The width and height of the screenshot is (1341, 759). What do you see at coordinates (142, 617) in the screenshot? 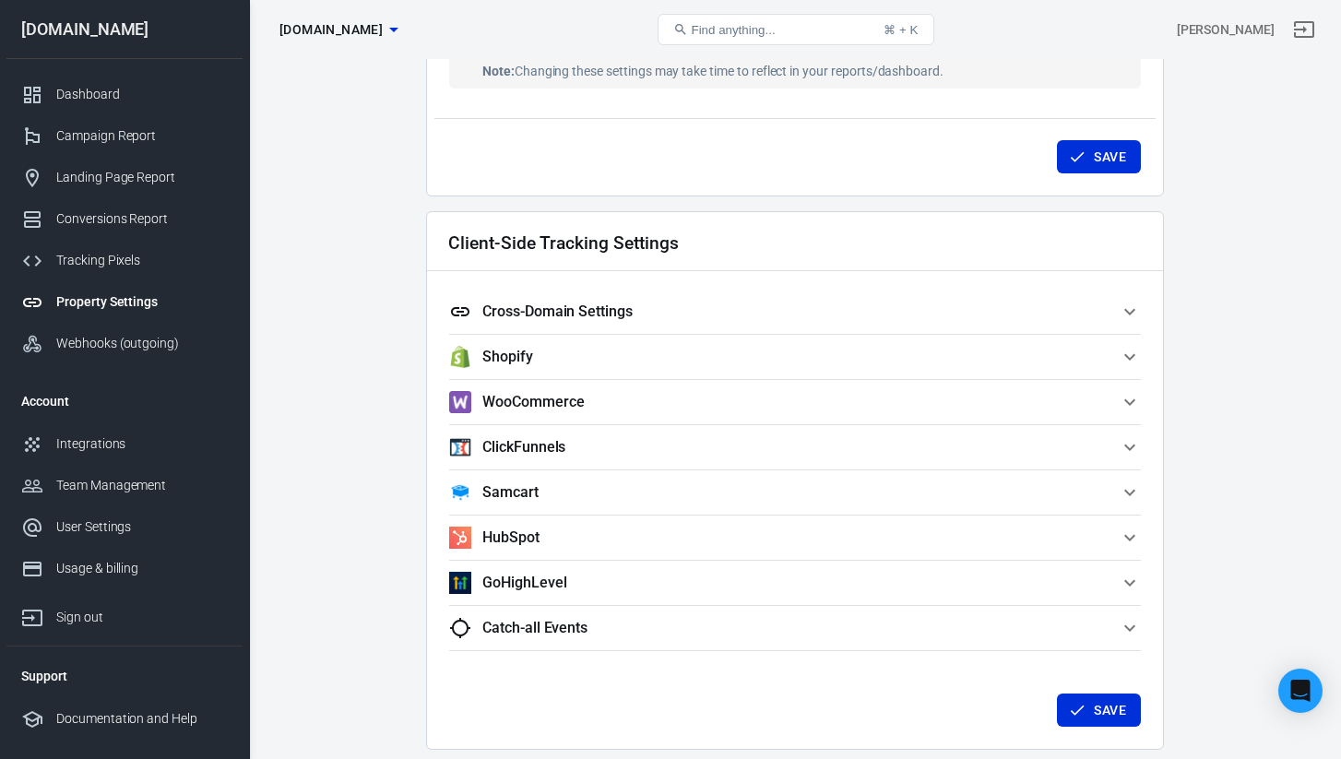
I see `div: Sign out` at bounding box center [142, 617].